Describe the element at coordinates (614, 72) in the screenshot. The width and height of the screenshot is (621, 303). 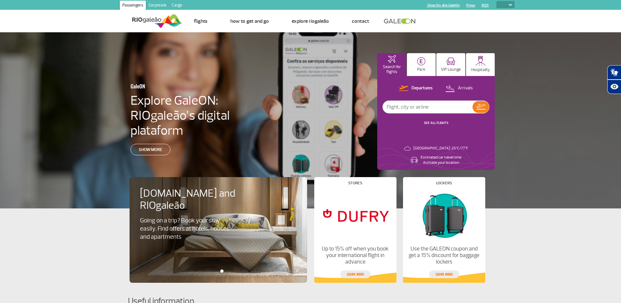
I see `button: Abrir tradutor de língua de sinais.` at that location.